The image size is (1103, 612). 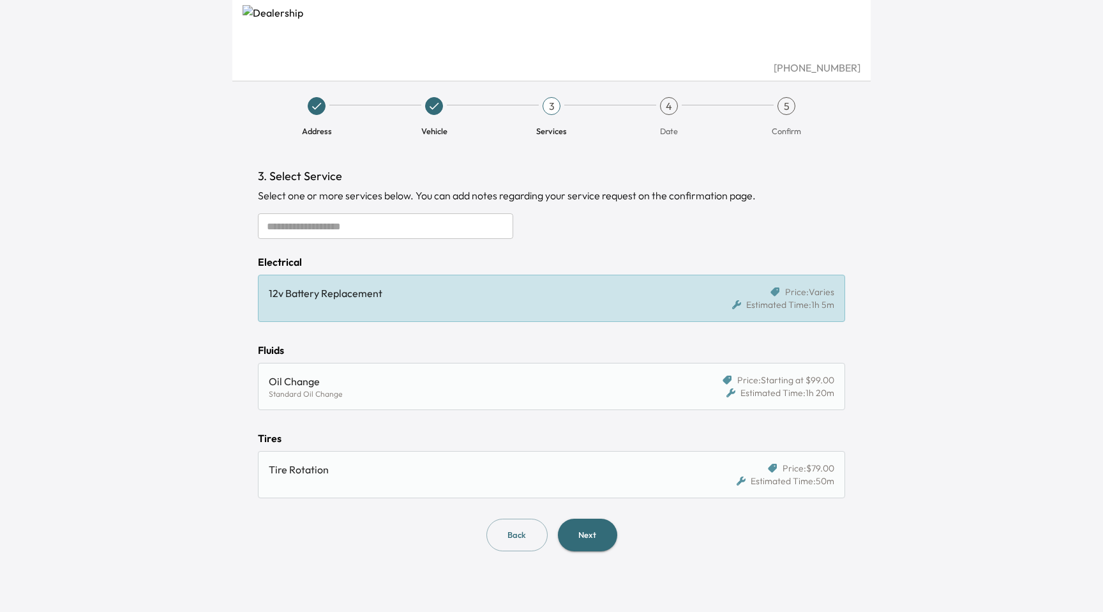 I want to click on div: Estimated Time: 50m, so click(x=785, y=481).